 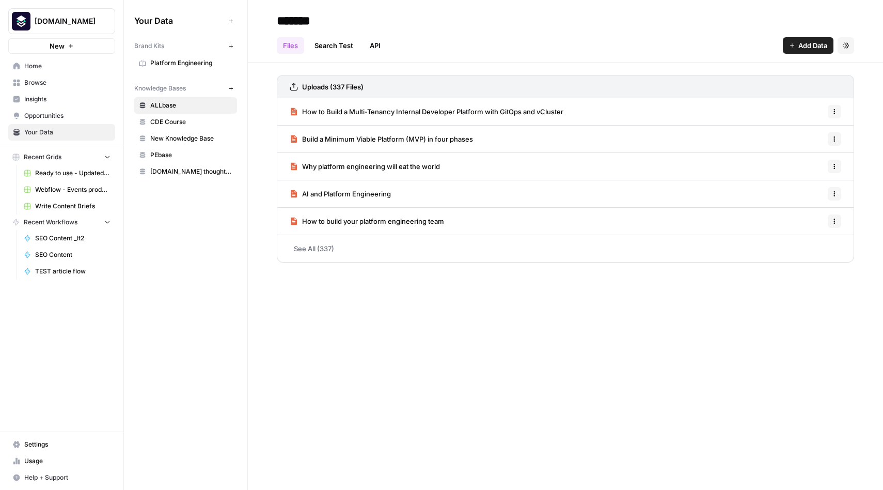 I want to click on span: New Knowledge Base, so click(x=191, y=138).